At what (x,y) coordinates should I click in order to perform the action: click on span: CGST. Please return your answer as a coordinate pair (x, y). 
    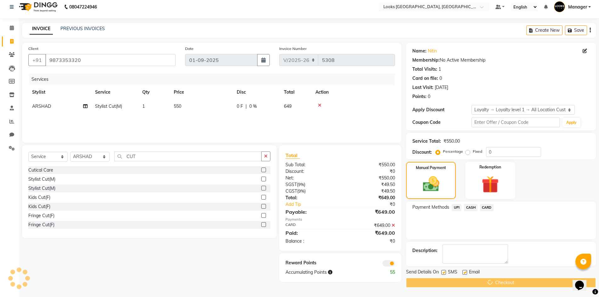
    Looking at the image, I should click on (291, 191).